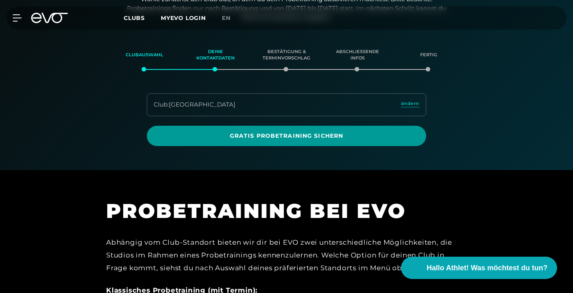 The width and height of the screenshot is (573, 293). I want to click on span: Hallo Athlet! Was möchtest du tun?, so click(486, 268).